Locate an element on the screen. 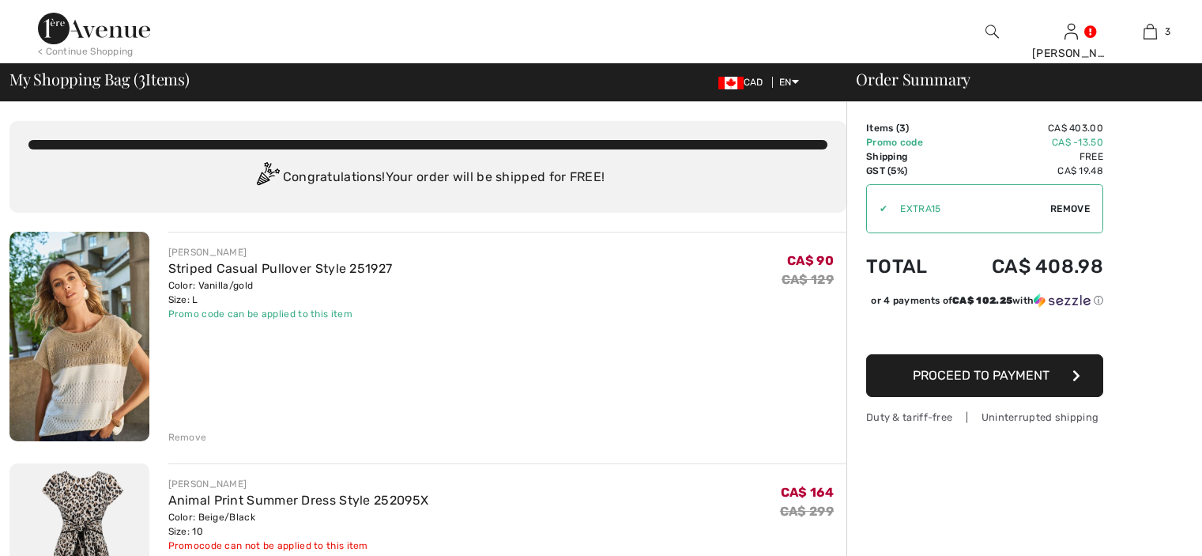 The width and height of the screenshot is (1202, 556). img: My Bag is located at coordinates (1150, 32).